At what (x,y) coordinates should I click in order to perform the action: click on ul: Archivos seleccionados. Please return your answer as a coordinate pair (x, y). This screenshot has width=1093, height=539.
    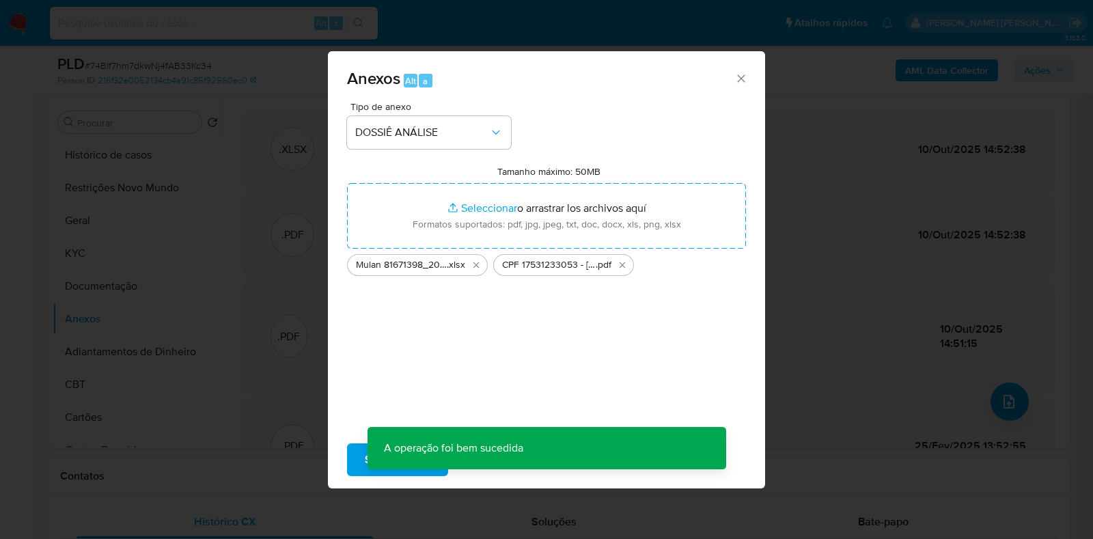
    Looking at the image, I should click on (547, 262).